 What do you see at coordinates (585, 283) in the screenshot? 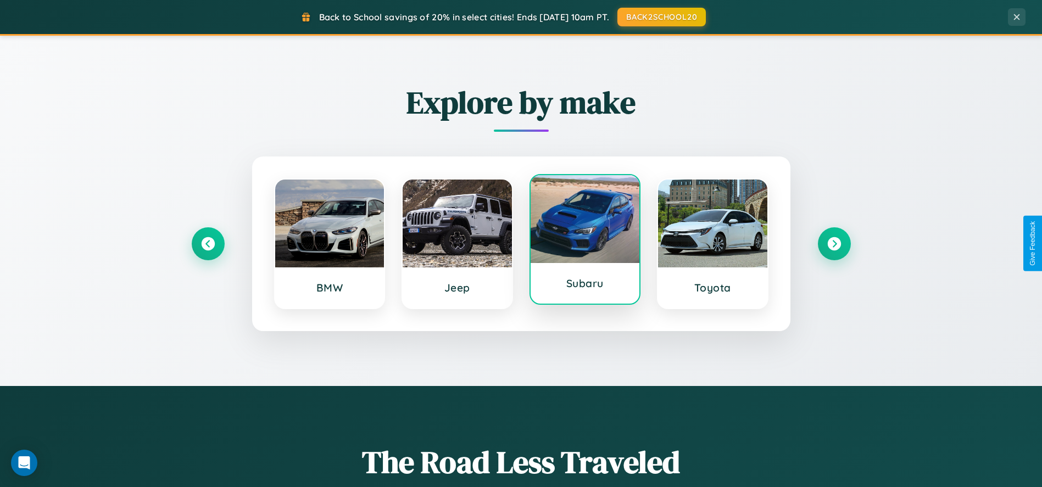
I see `h3: Subaru` at bounding box center [585, 283].